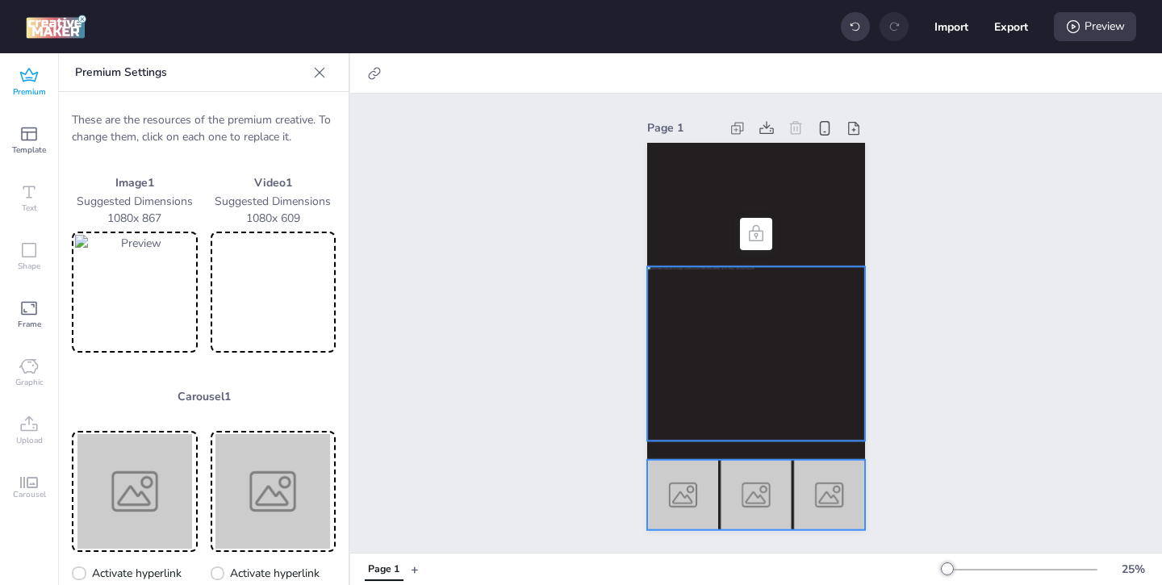 The image size is (1162, 585). What do you see at coordinates (1012, 27) in the screenshot?
I see `button: Export` at bounding box center [1012, 27].